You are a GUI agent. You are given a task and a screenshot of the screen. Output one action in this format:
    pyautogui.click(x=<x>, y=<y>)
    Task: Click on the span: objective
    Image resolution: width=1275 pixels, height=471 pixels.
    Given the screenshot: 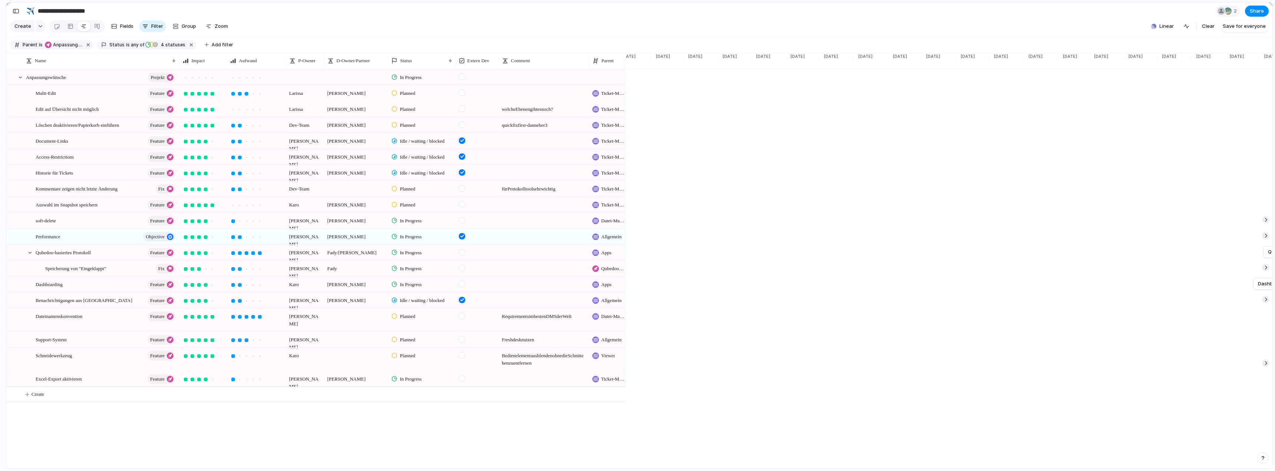 What is the action you would take?
    pyautogui.click(x=155, y=237)
    